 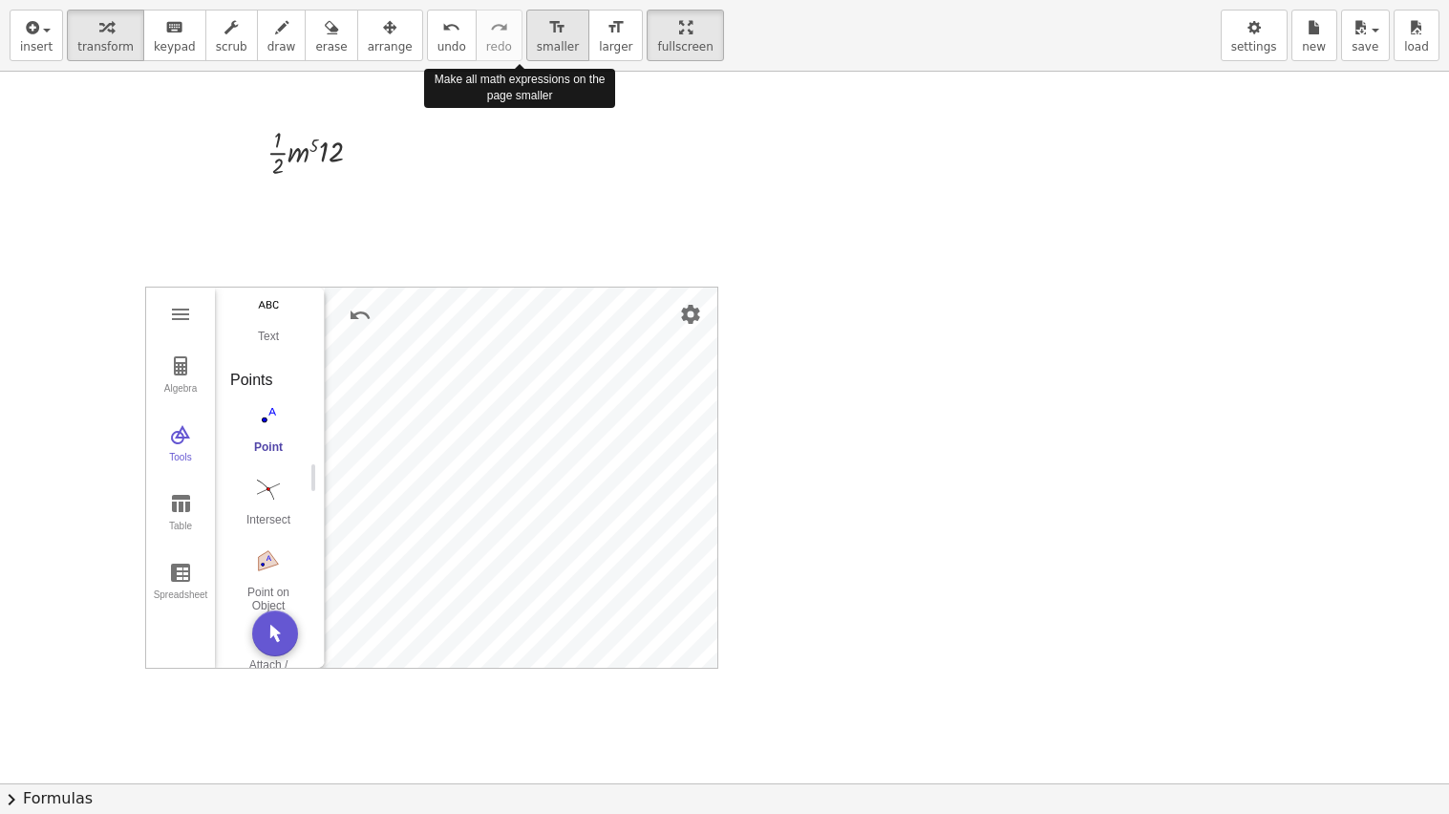 What do you see at coordinates (180, 396) in the screenshot?
I see `div: Algebra` at bounding box center [180, 396].